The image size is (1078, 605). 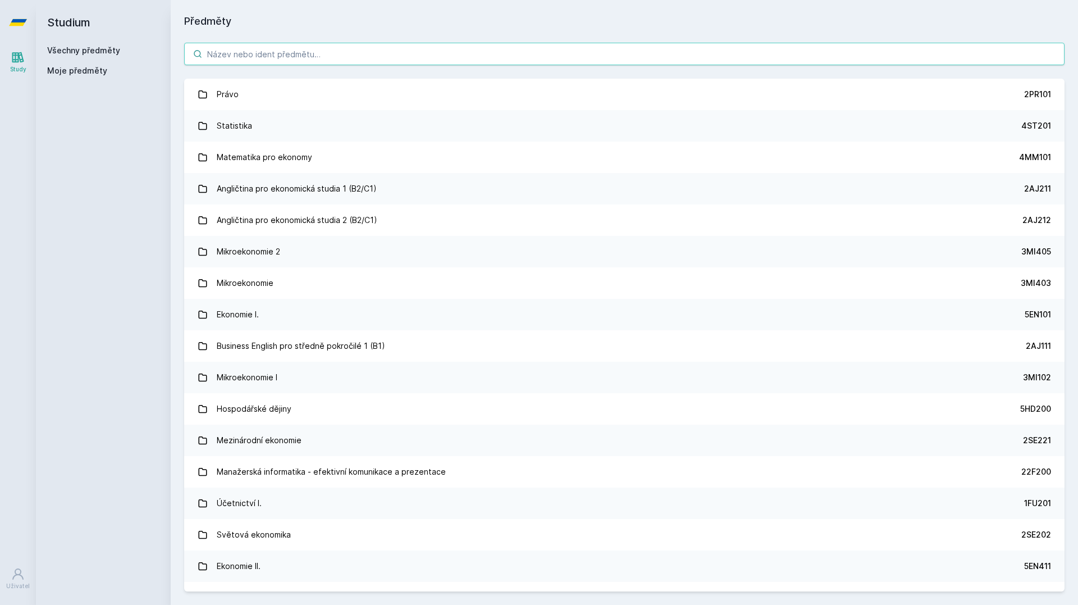 What do you see at coordinates (227, 94) in the screenshot?
I see `div: Právo` at bounding box center [227, 94].